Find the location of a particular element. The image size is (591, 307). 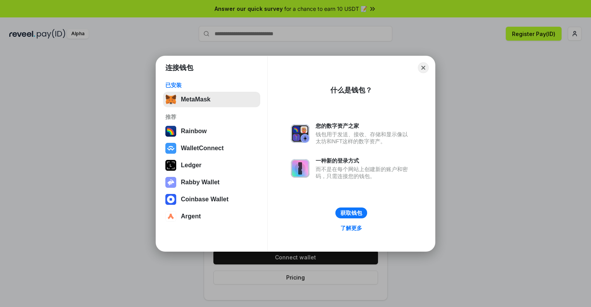

div: MetaMask is located at coordinates (196, 100).